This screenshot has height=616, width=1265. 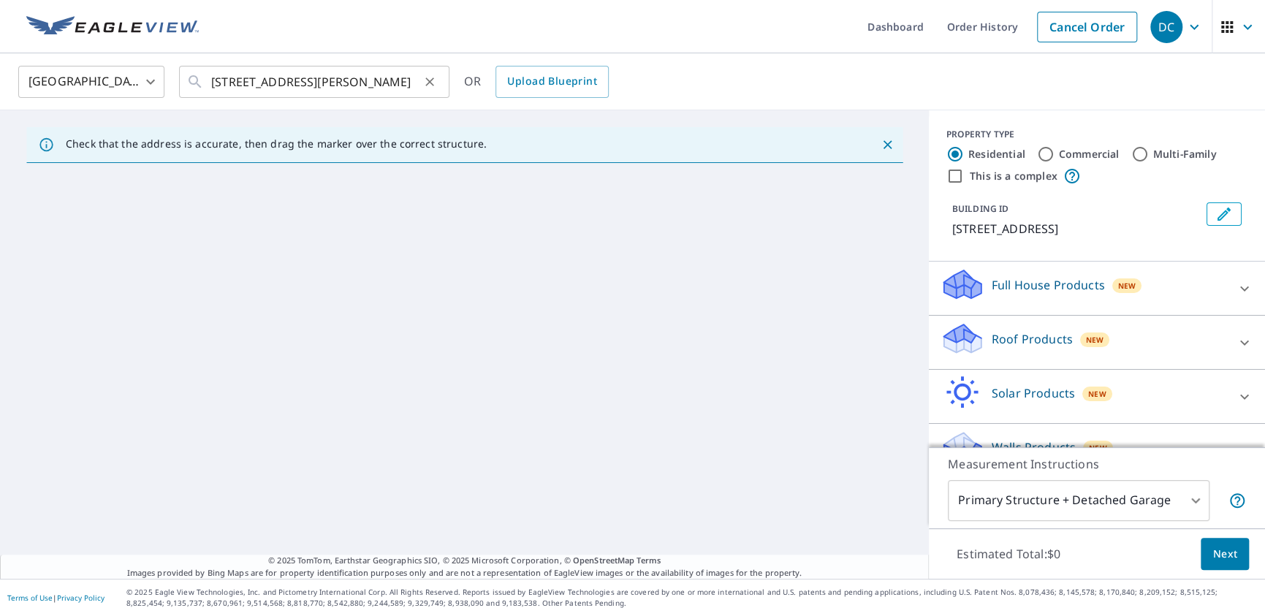 I want to click on label: This is a complex, so click(x=1013, y=176).